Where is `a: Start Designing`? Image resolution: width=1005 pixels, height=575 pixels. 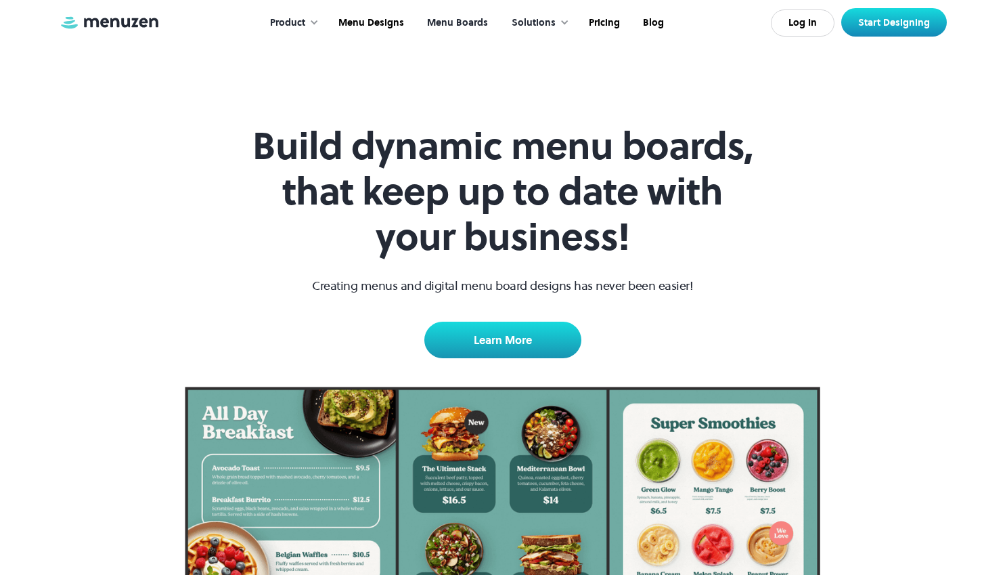
a: Start Designing is located at coordinates (894, 22).